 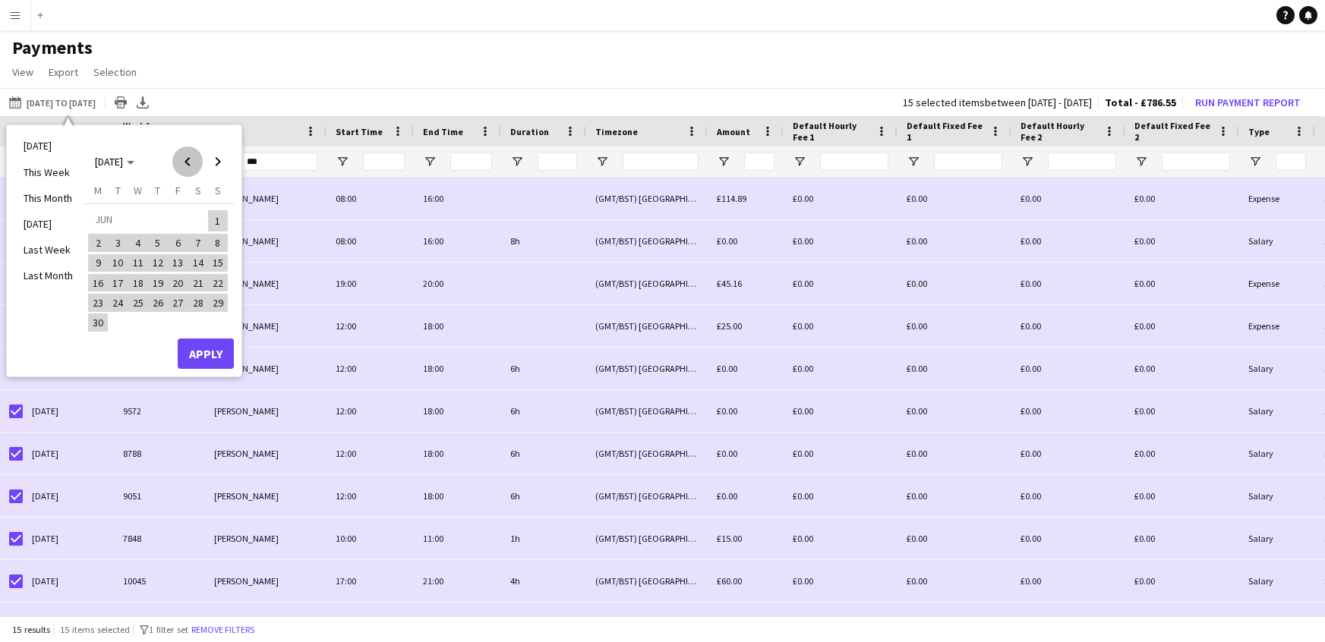 What do you see at coordinates (158, 243) in the screenshot?
I see `span: 5` at bounding box center [158, 243].